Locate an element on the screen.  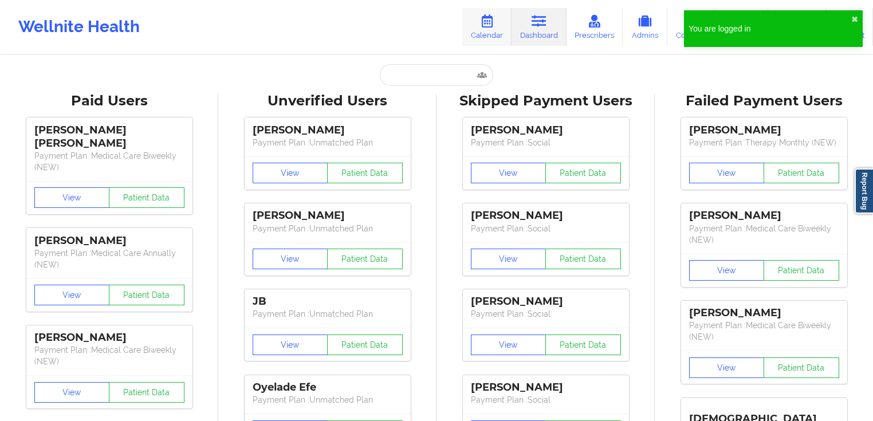
div: Skipped Payment Users is located at coordinates (546, 101).